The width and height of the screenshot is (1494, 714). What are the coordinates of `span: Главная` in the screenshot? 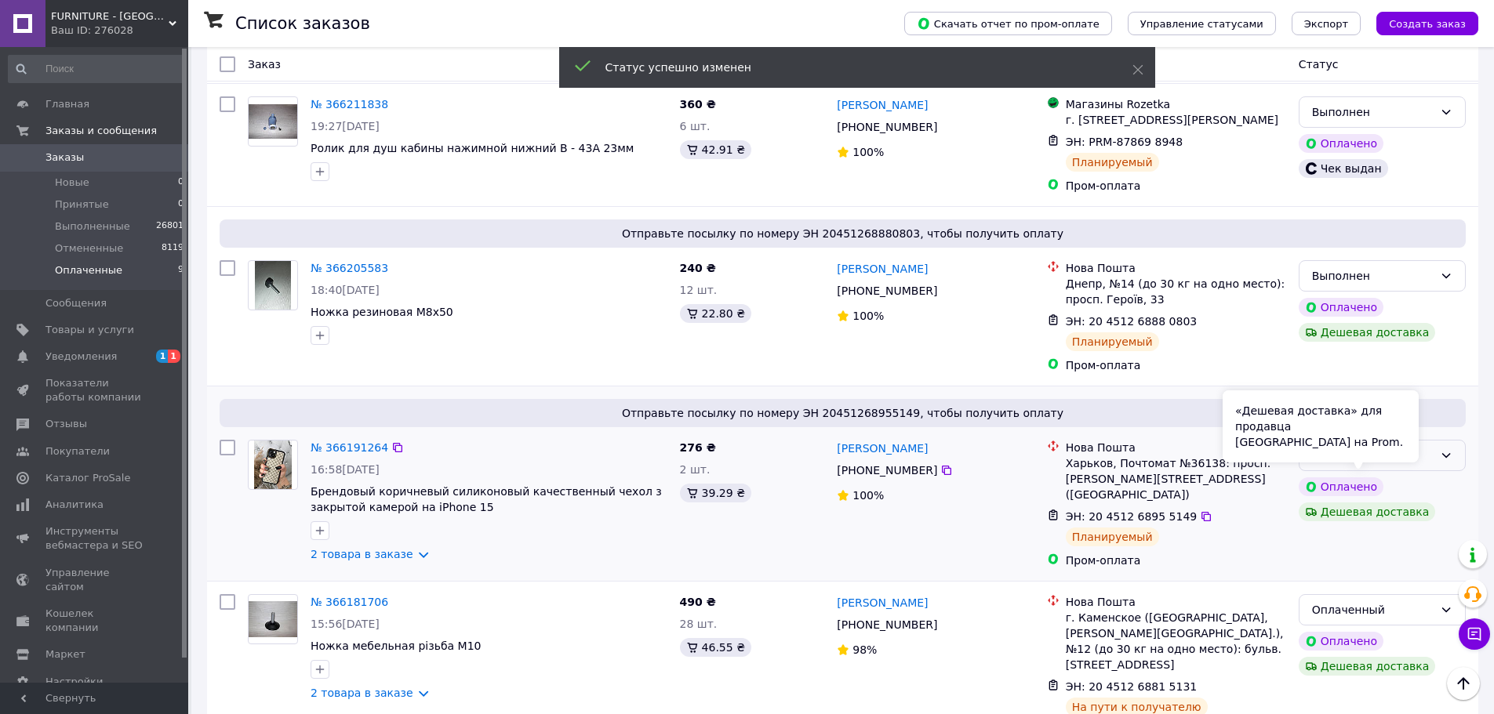 It's located at (67, 104).